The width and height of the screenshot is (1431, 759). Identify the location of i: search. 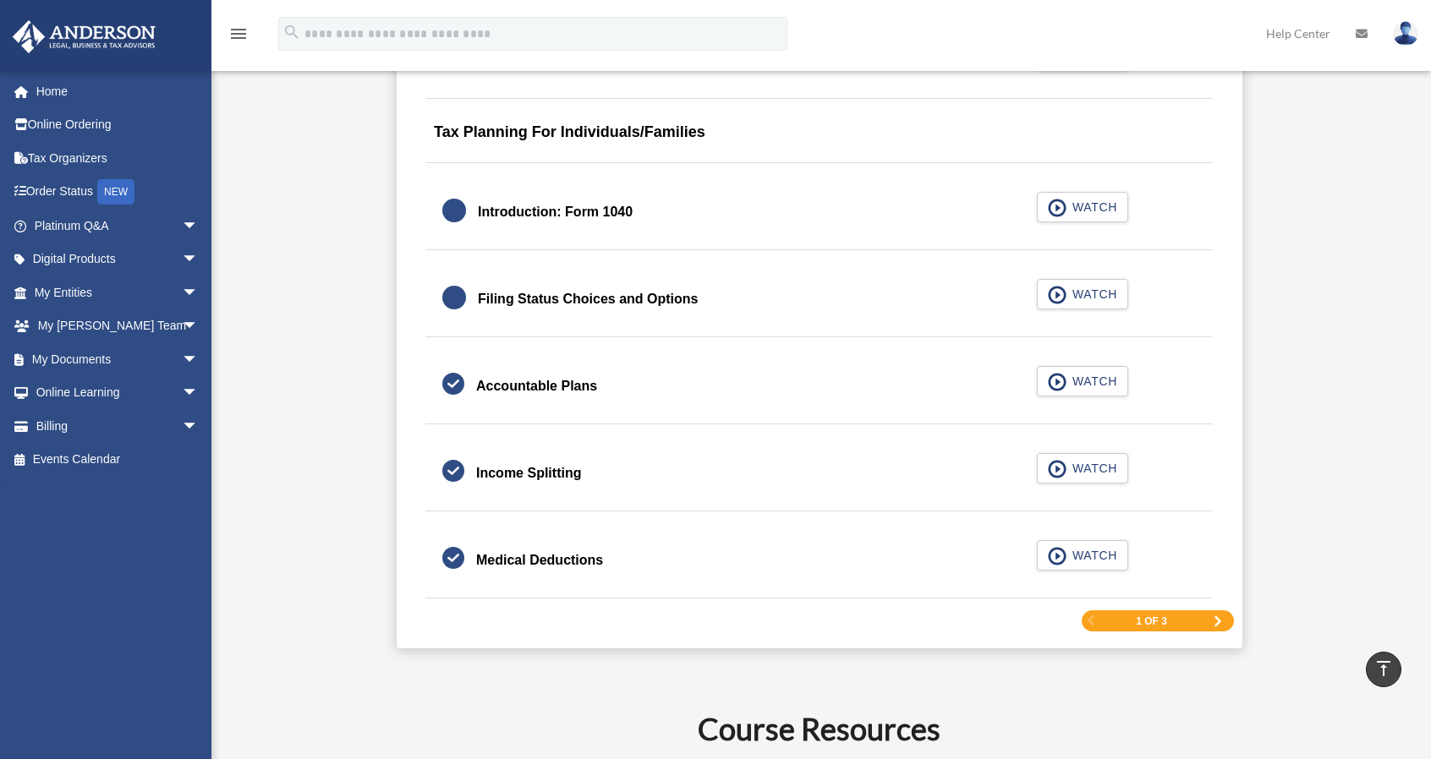
(292, 32).